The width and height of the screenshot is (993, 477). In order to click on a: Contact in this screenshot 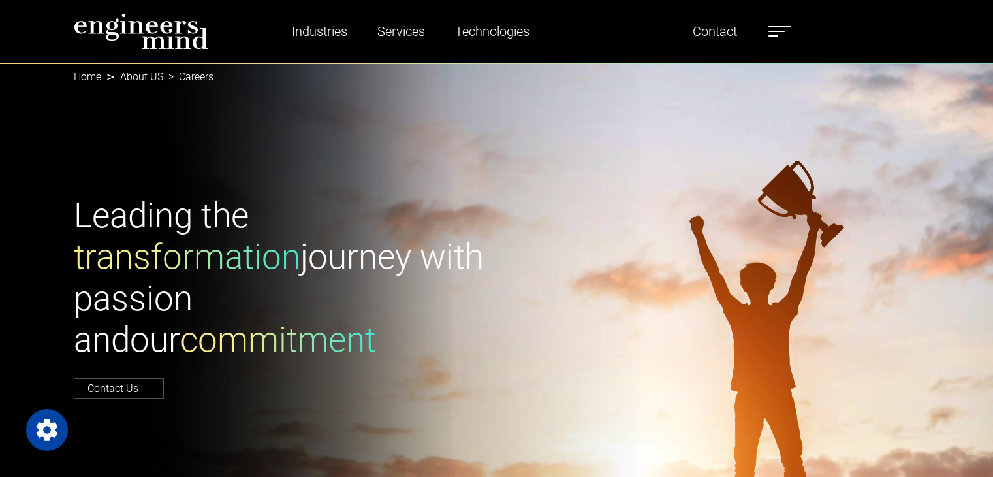, I will do `click(715, 31)`.